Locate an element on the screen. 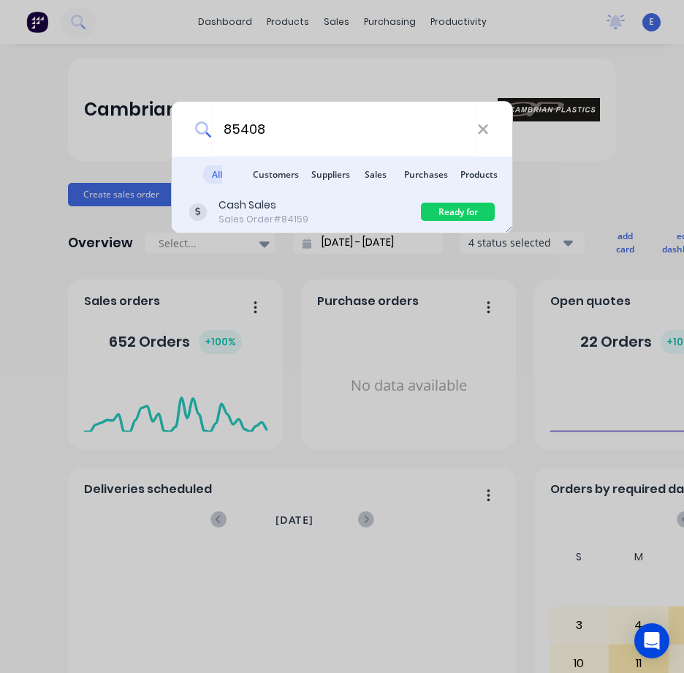  div: Open Intercom Messenger is located at coordinates (652, 640).